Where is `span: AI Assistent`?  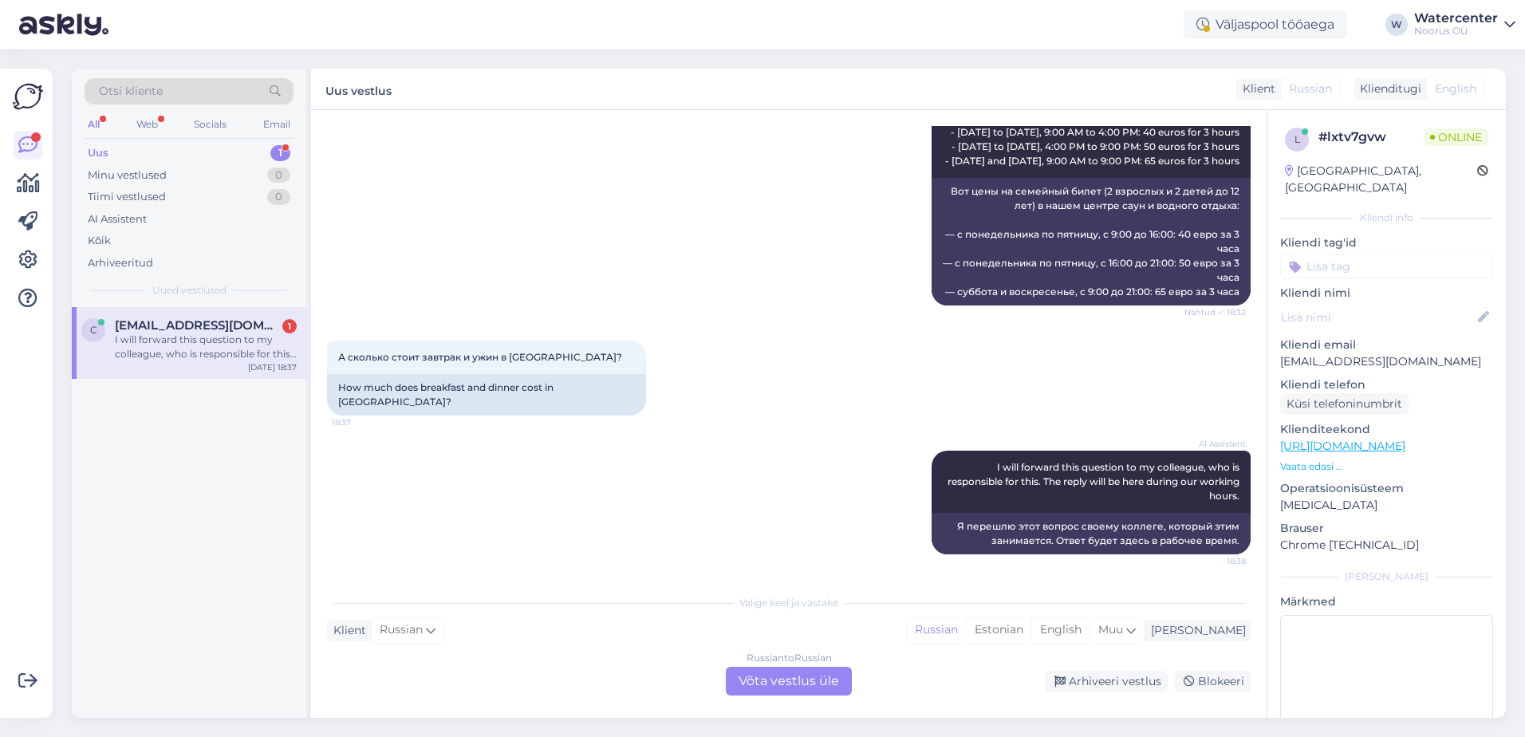
span: AI Assistent is located at coordinates (1215, 443).